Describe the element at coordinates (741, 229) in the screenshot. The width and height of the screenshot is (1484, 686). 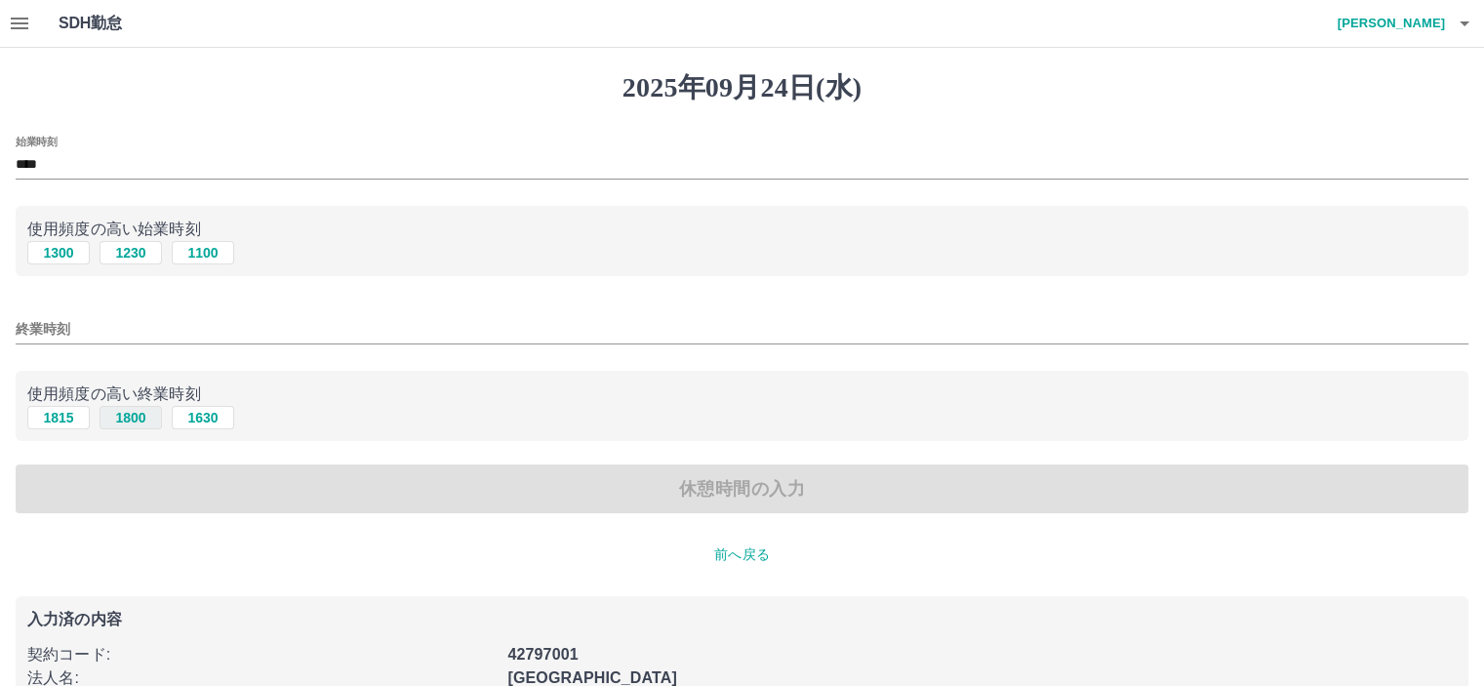
I see `p: 使用頻度の高い始業時刻` at that location.